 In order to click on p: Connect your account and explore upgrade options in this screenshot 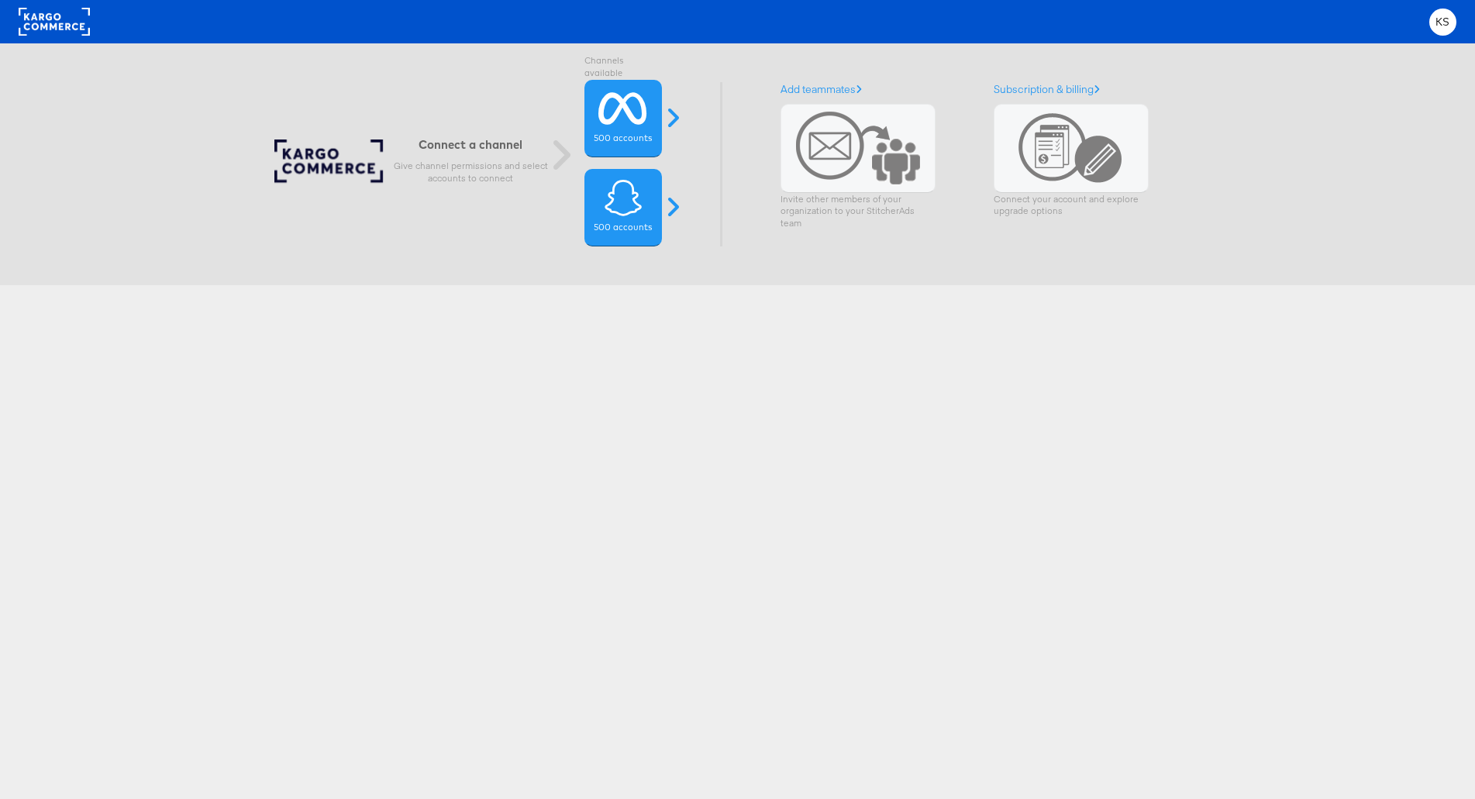, I will do `click(1071, 205)`.